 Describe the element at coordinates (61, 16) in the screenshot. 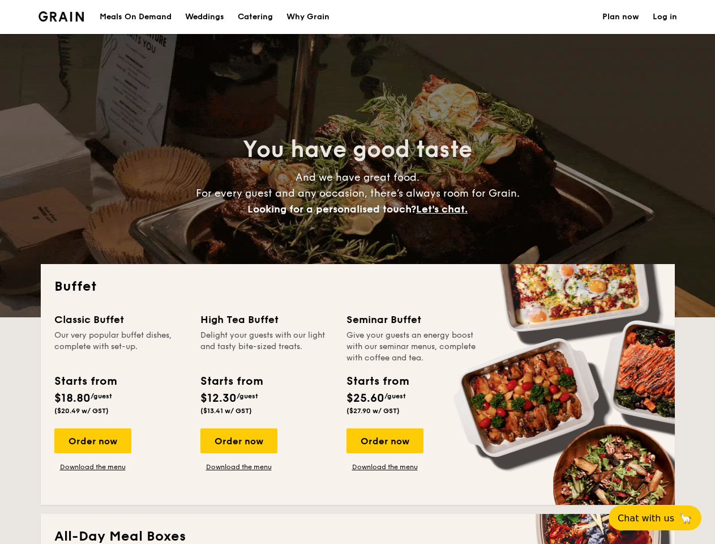

I see `a: Logotype` at that location.